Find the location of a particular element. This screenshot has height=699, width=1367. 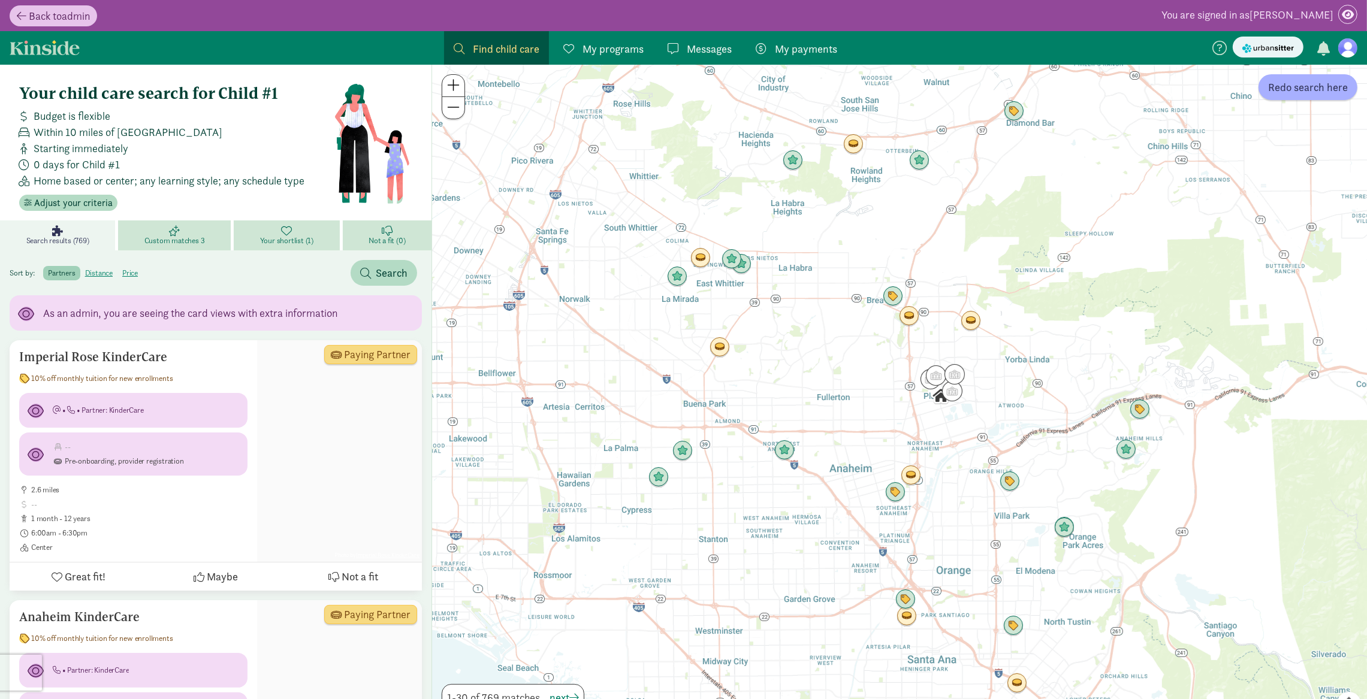

a: Custom matches 3 is located at coordinates (176, 235).